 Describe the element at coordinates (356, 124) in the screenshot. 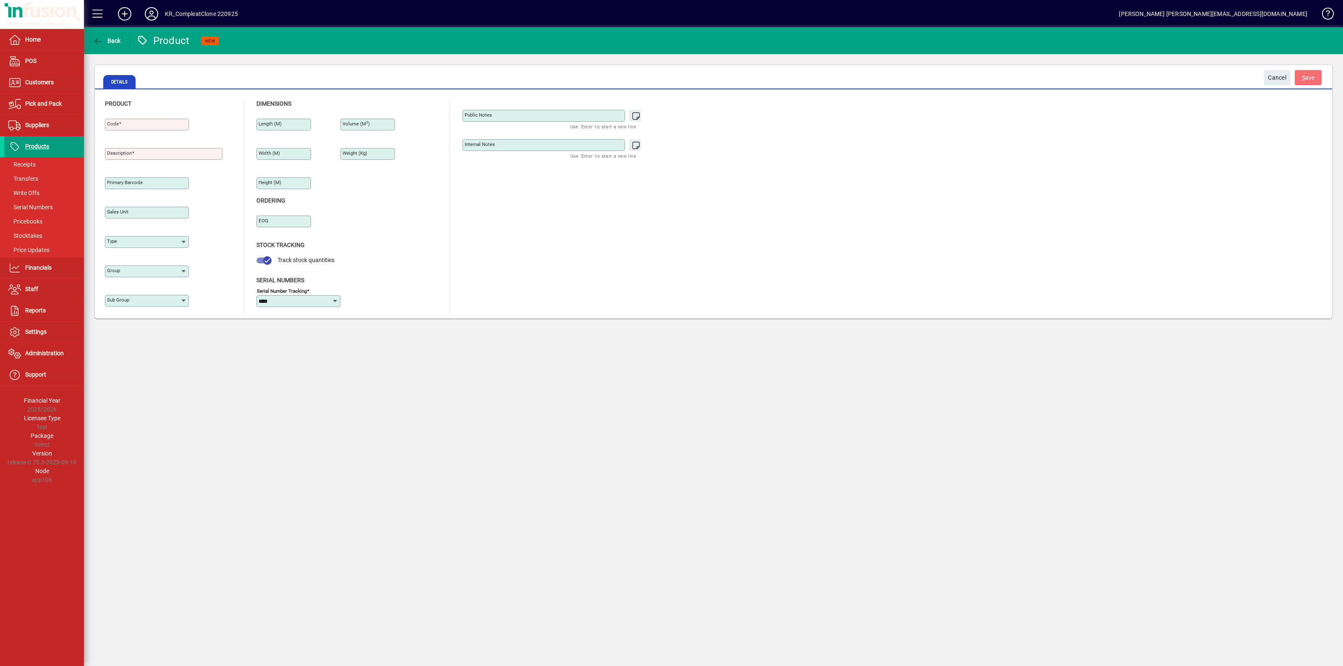

I see `mat-label: Volume (m )` at that location.